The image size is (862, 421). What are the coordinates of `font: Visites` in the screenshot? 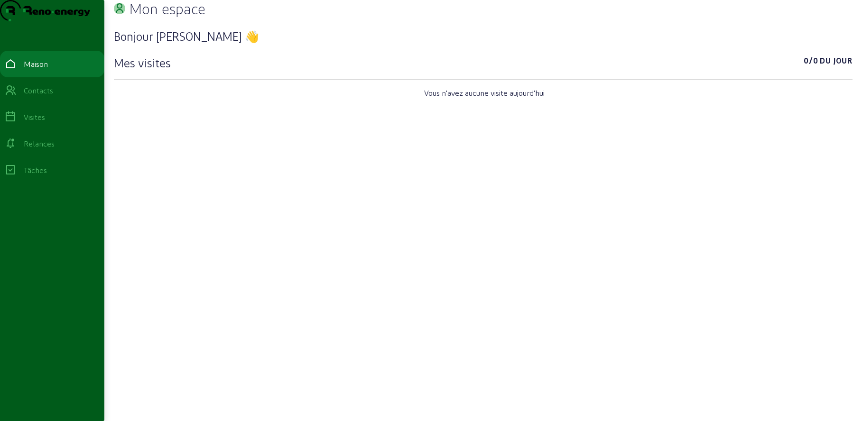 It's located at (34, 117).